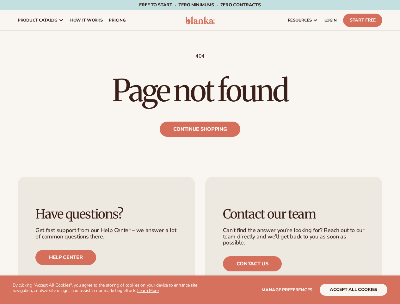 The height and width of the screenshot is (304, 400). I want to click on a: logo, so click(200, 20).